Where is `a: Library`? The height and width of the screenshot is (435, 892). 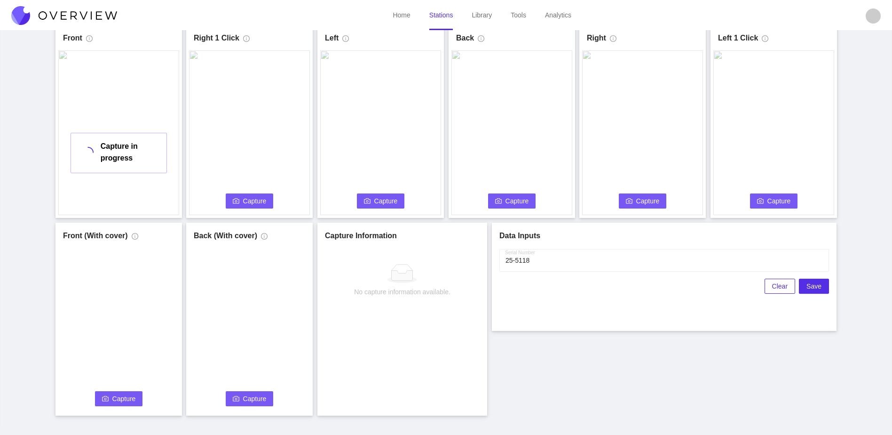
a: Library is located at coordinates (482, 15).